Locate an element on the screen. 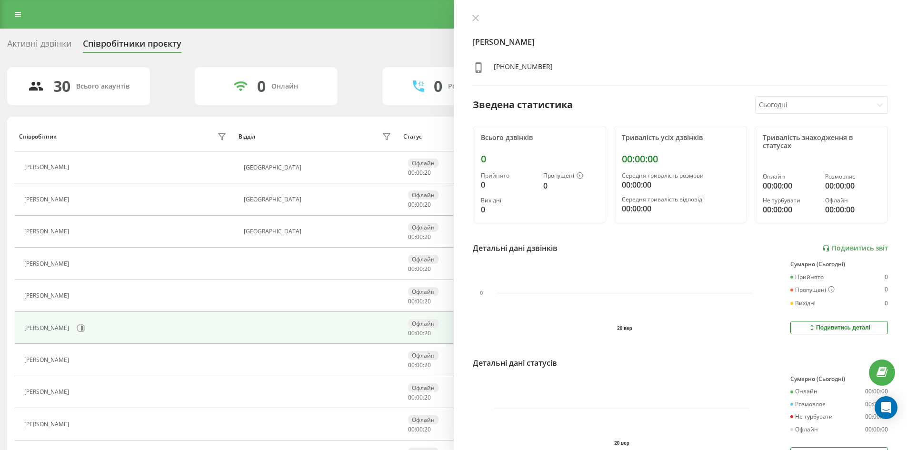  div: Всього акаунтів is located at coordinates (103, 86).